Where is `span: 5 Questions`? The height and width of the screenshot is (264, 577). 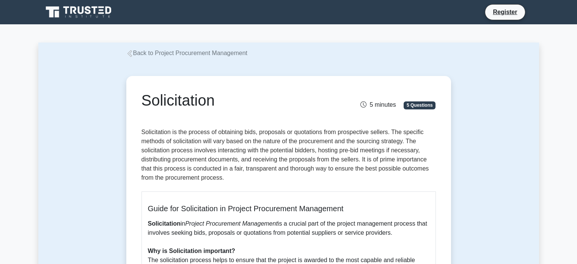 span: 5 Questions is located at coordinates (420, 105).